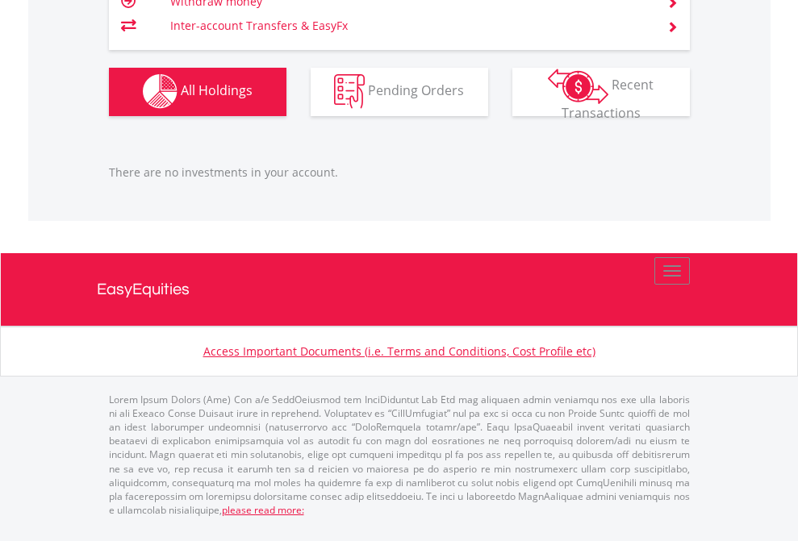  Describe the element at coordinates (399, 455) in the screenshot. I see `p: Lorem Ipsum Dolors (Ame) Con a/e SeddOeiusmod tem InciDiduntut Lab Etd mag aliquaen admin veniamq...` at that location.